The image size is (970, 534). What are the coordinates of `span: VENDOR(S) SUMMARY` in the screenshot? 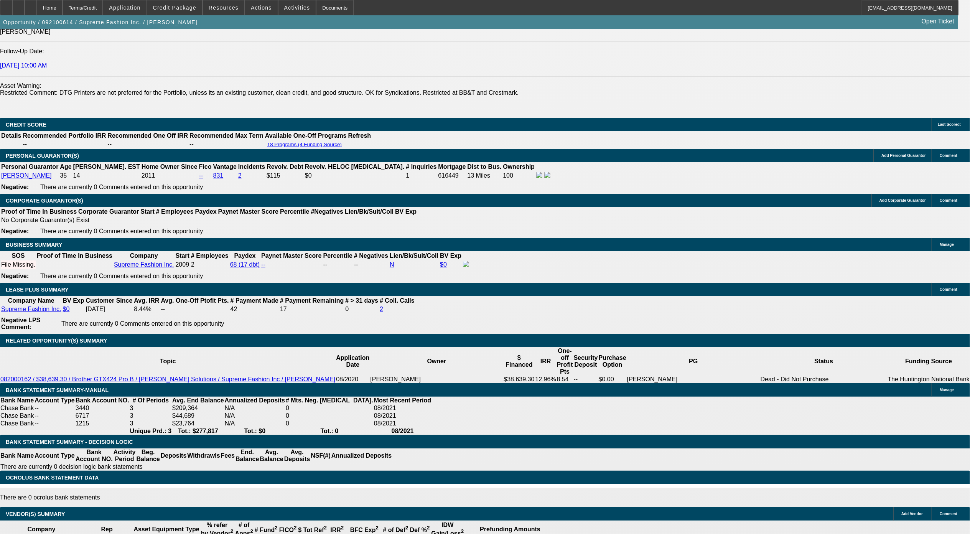 It's located at (35, 514).